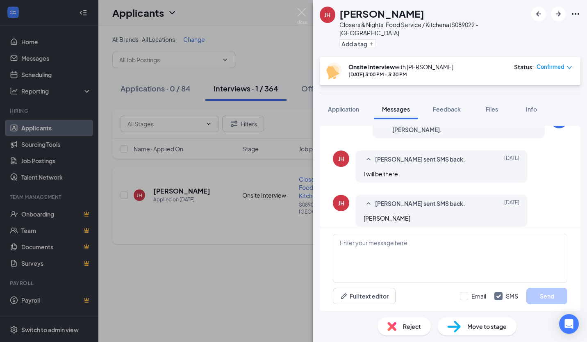 This screenshot has height=342, width=587. Describe the element at coordinates (381, 174) in the screenshot. I see `span: I will be there` at that location.